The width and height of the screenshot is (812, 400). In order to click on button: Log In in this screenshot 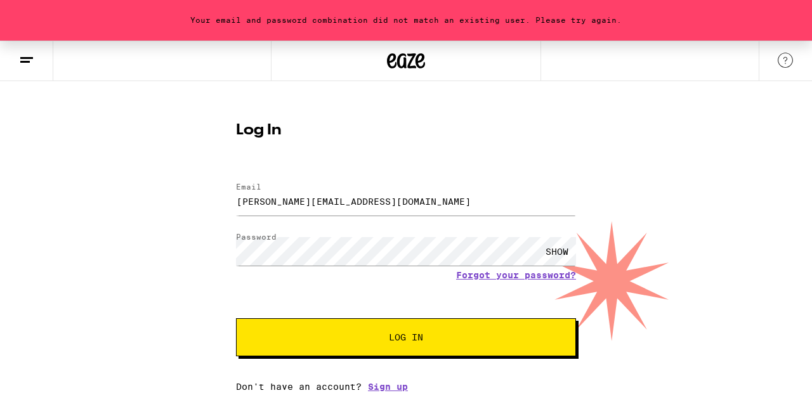, I will do `click(406, 337)`.